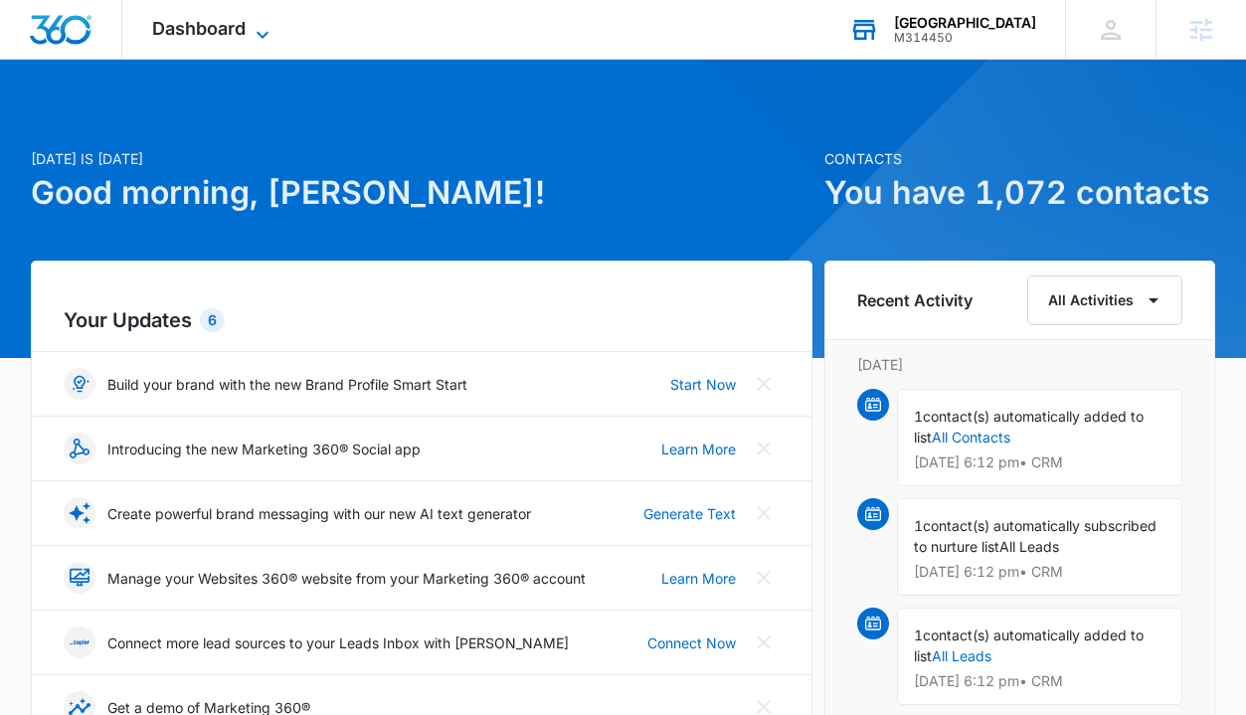  I want to click on div: account name, so click(965, 23).